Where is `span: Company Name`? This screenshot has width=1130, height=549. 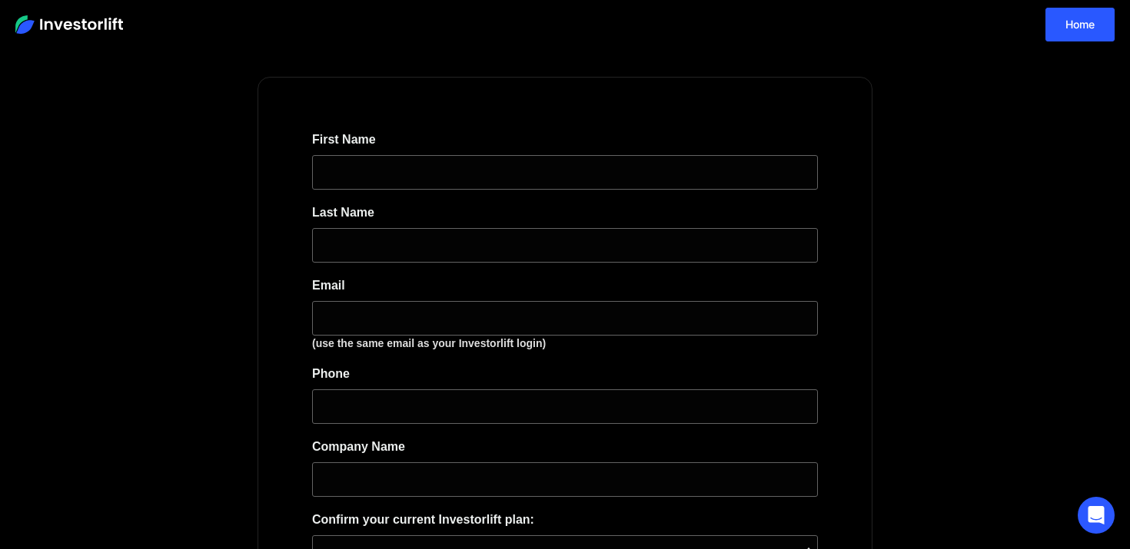 span: Company Name is located at coordinates (358, 446).